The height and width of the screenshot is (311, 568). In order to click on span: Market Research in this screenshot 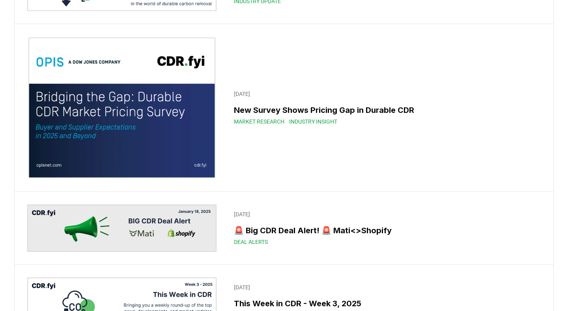, I will do `click(259, 122)`.